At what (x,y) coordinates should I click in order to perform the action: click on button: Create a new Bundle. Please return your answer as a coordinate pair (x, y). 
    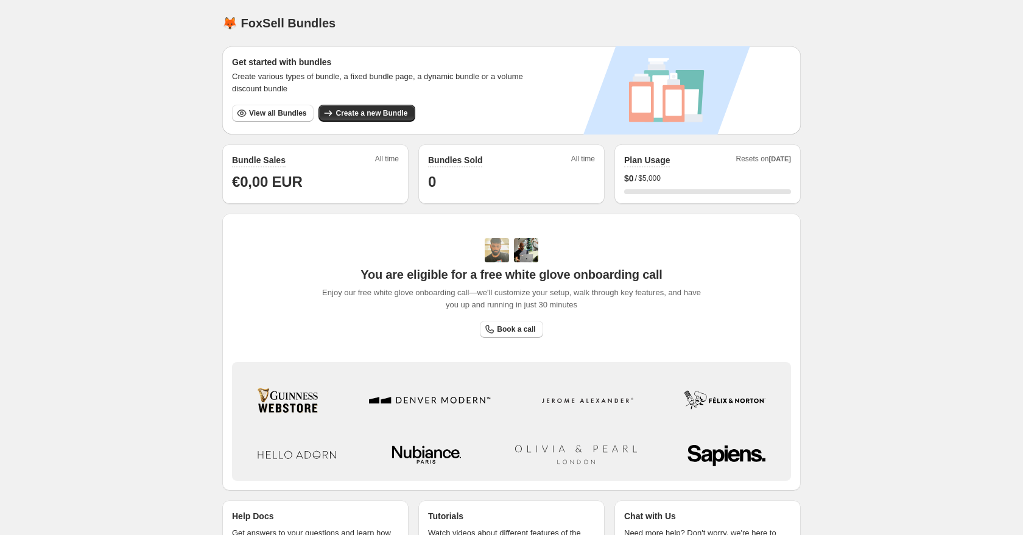
    Looking at the image, I should click on (366, 113).